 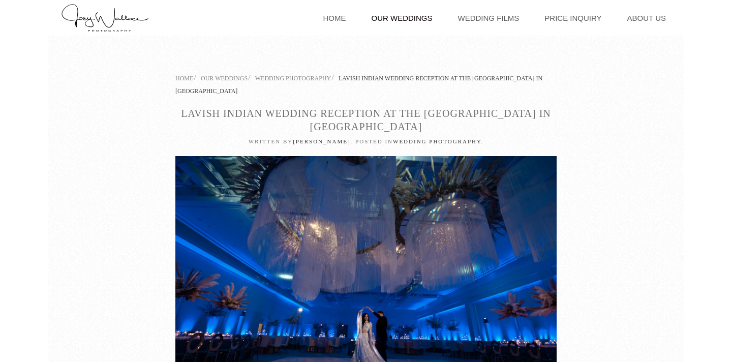 What do you see at coordinates (366, 141) in the screenshot?
I see `p: Written by . Posted in .` at bounding box center [366, 141].